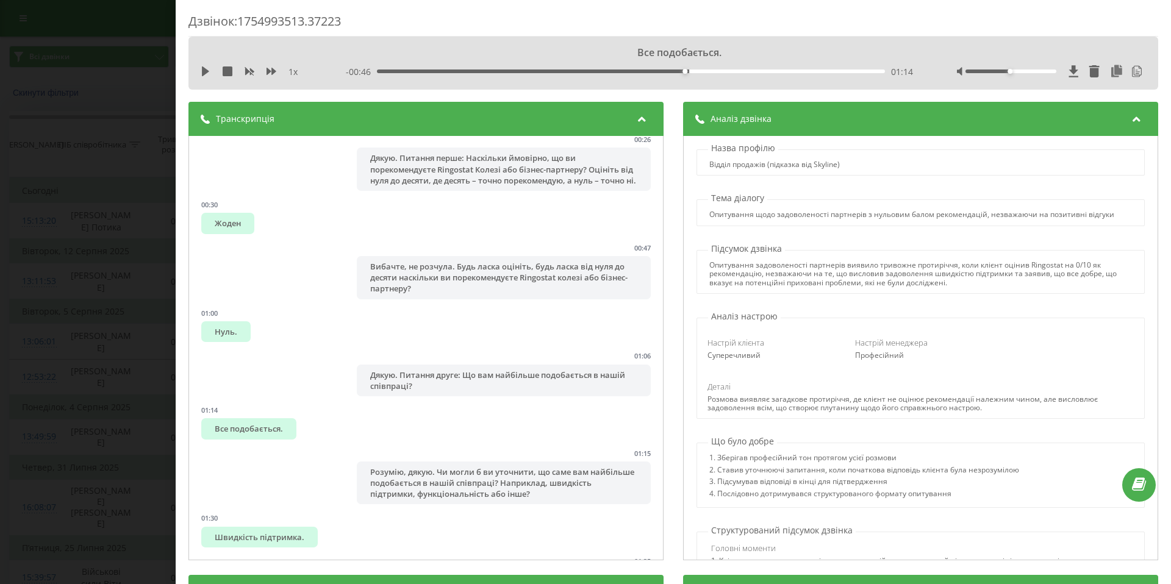 Image resolution: width=1171 pixels, height=584 pixels. Describe the element at coordinates (903, 403) in the screenshot. I see `font: Розмова виявляє загадкове протиріччя, де клієнт не оцінює рекомендації належним чином, але вислов...` at that location.